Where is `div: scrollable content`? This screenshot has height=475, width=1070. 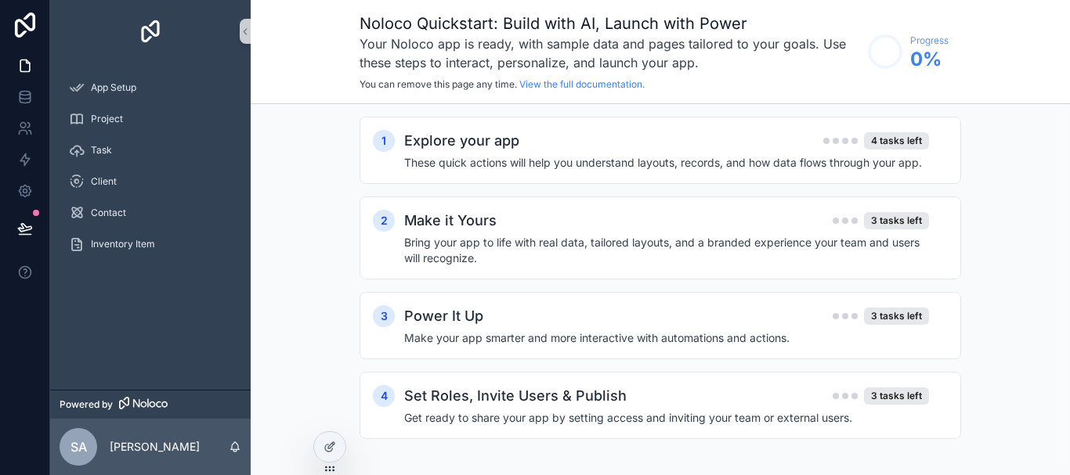
div: scrollable content is located at coordinates (150, 171).